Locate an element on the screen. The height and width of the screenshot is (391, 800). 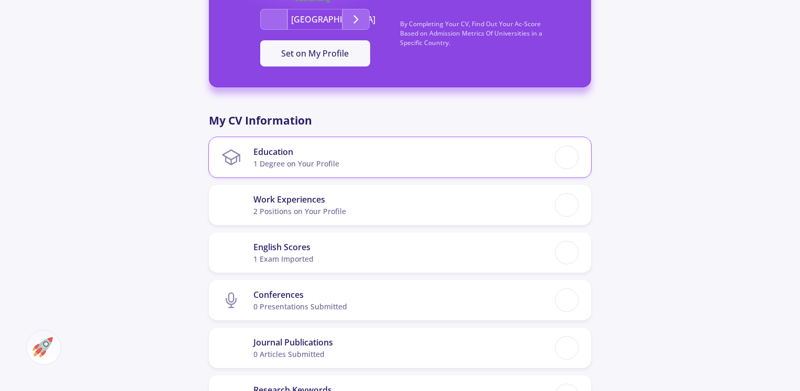
div: English Scores is located at coordinates (283, 247).